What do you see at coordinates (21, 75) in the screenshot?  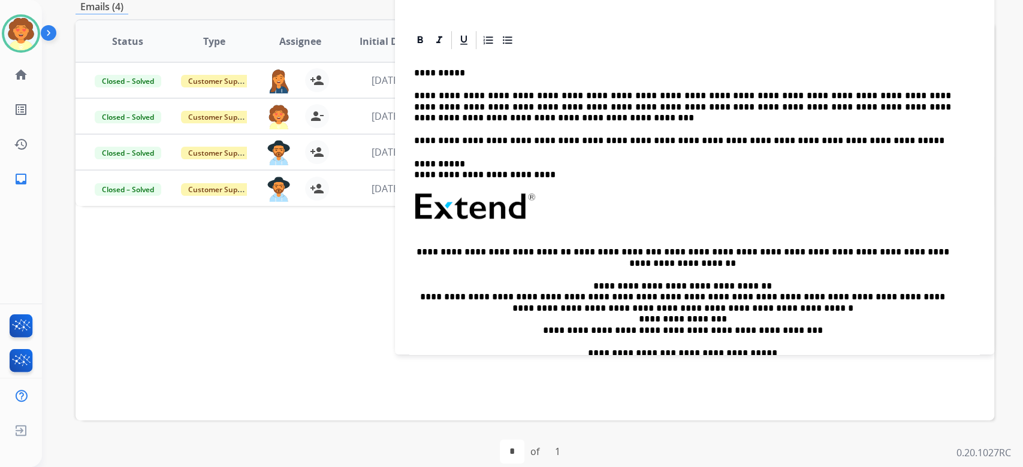 I see `mat-icon: home` at bounding box center [21, 75].